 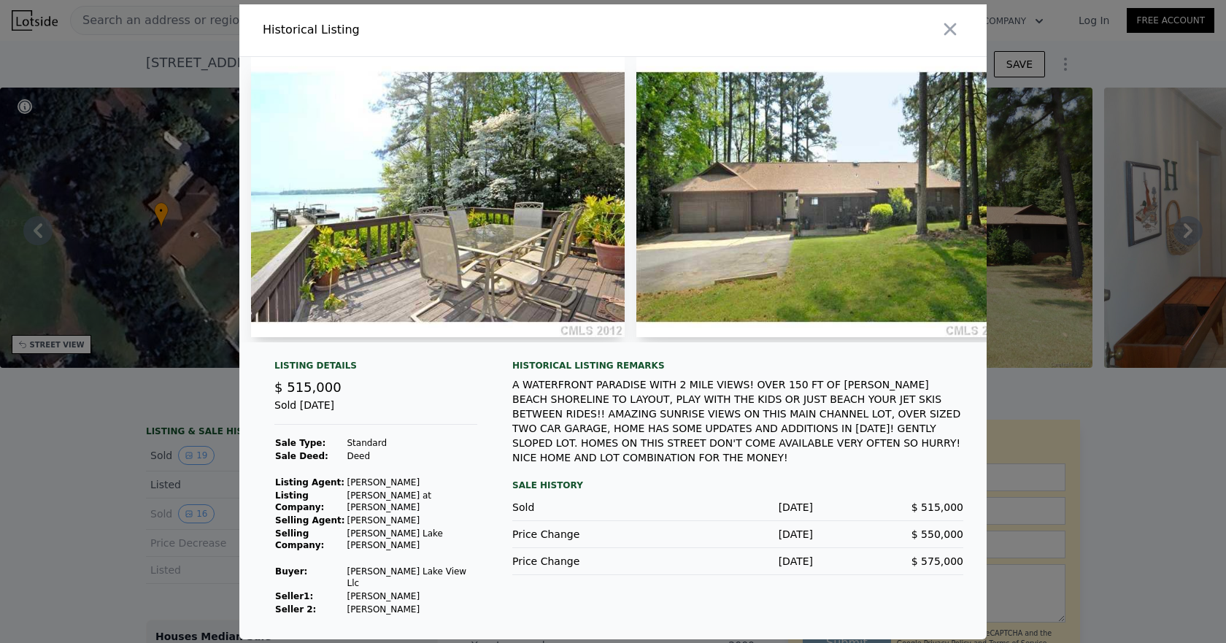 I want to click on strong: Listing Company:, so click(x=299, y=501).